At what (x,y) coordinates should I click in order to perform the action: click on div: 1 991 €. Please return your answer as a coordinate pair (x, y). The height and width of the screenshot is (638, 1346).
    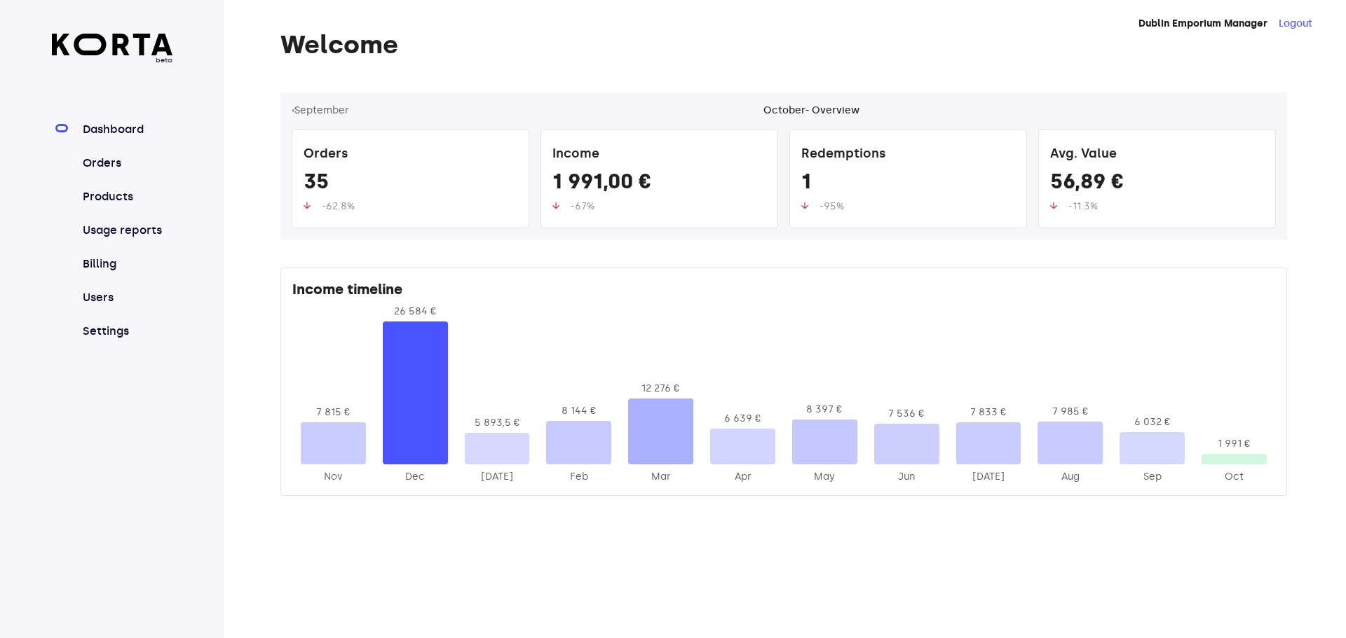
    Looking at the image, I should click on (1233, 444).